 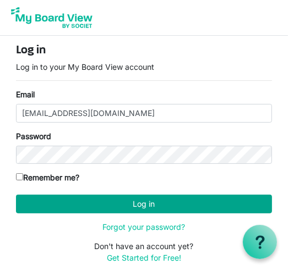 What do you see at coordinates (47, 177) in the screenshot?
I see `label: Remember me?` at bounding box center [47, 177].